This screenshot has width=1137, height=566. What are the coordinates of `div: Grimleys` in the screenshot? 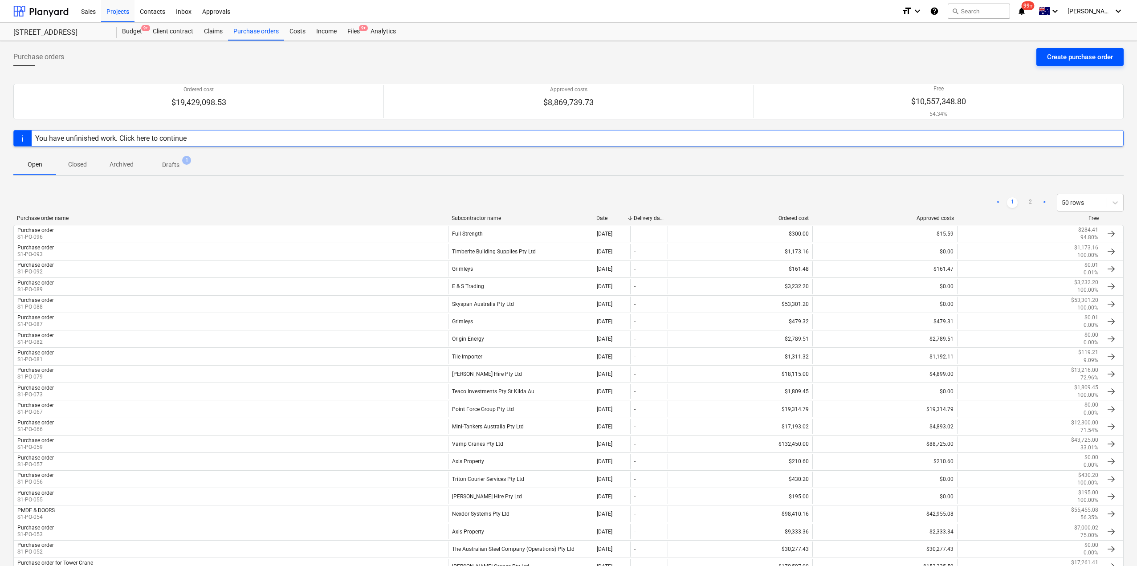 It's located at (520, 321).